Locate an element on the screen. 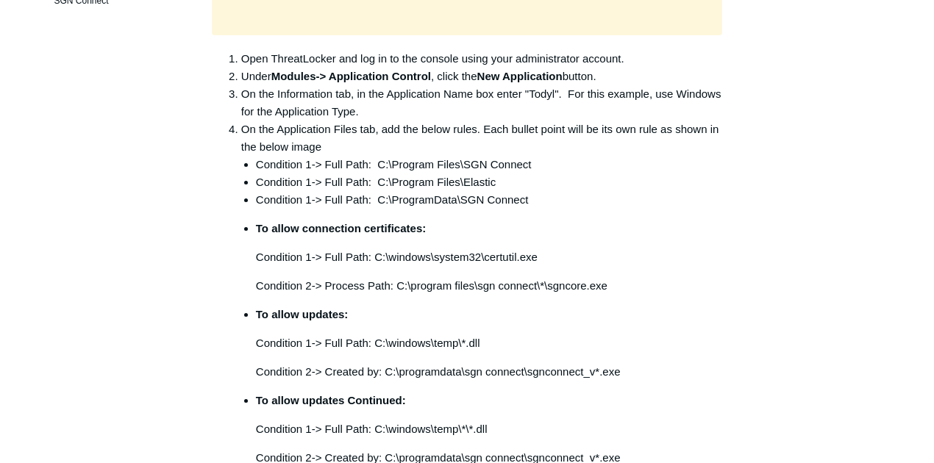 Image resolution: width=934 pixels, height=463 pixels. li: Condition 1-> Full Path: C:\Program Files\Elastic is located at coordinates (489, 182).